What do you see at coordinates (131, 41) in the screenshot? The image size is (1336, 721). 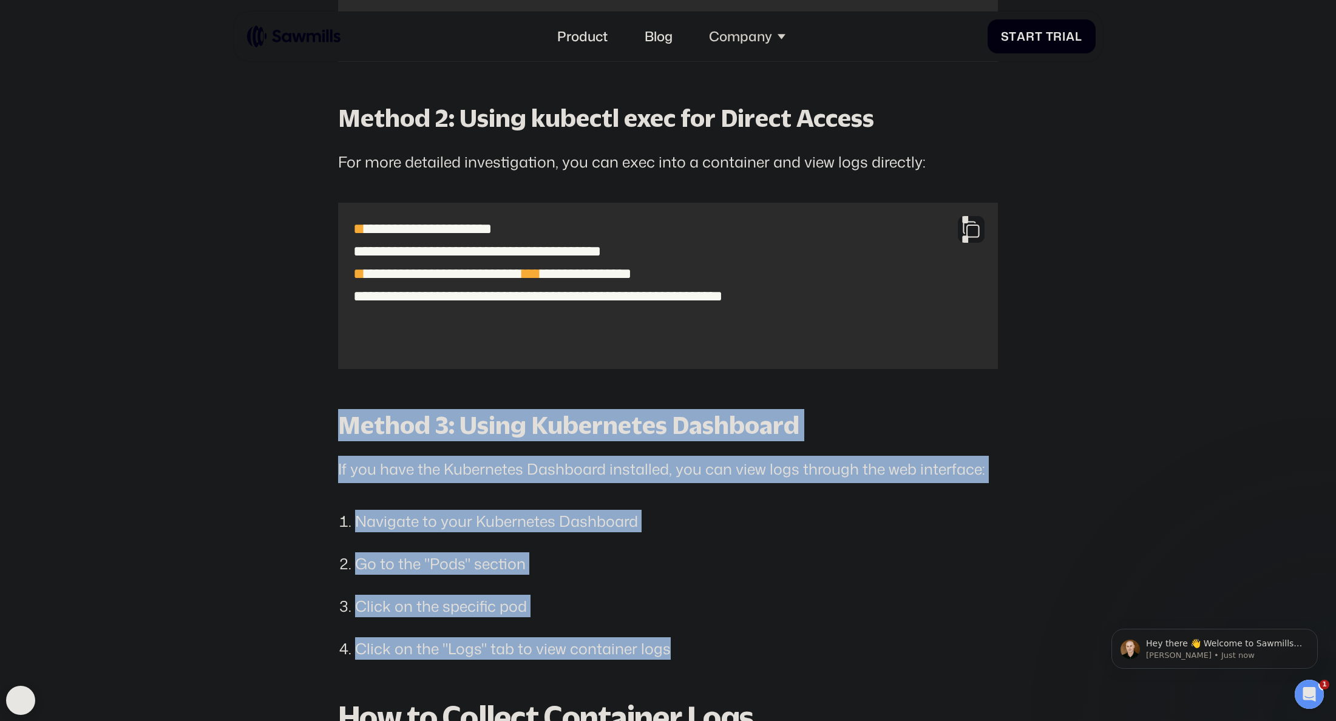 I see `p: Hey there 👋 Welcome to Sawmills. The smart telemetry management platform that solves cost, qualit...` at bounding box center [131, 41].